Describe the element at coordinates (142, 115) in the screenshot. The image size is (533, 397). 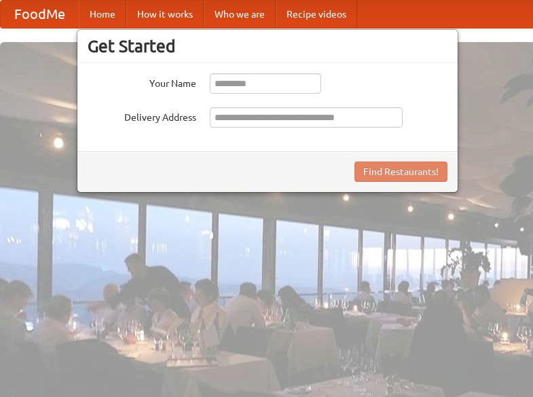
I see `label: Delivery Address` at that location.